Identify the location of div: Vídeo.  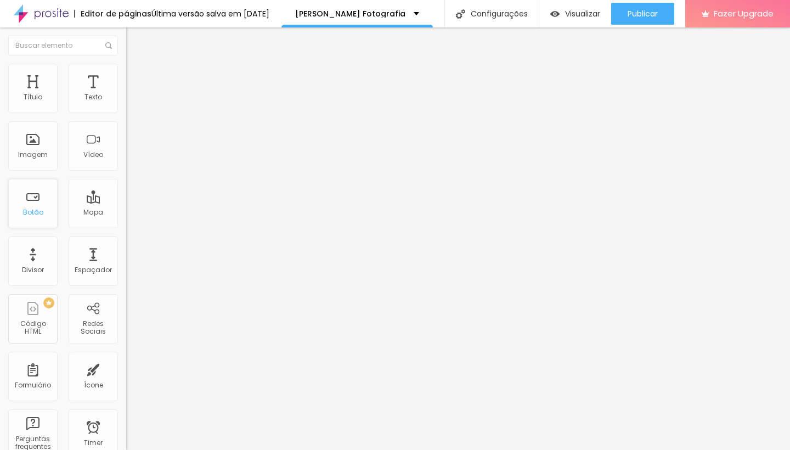
(93, 155).